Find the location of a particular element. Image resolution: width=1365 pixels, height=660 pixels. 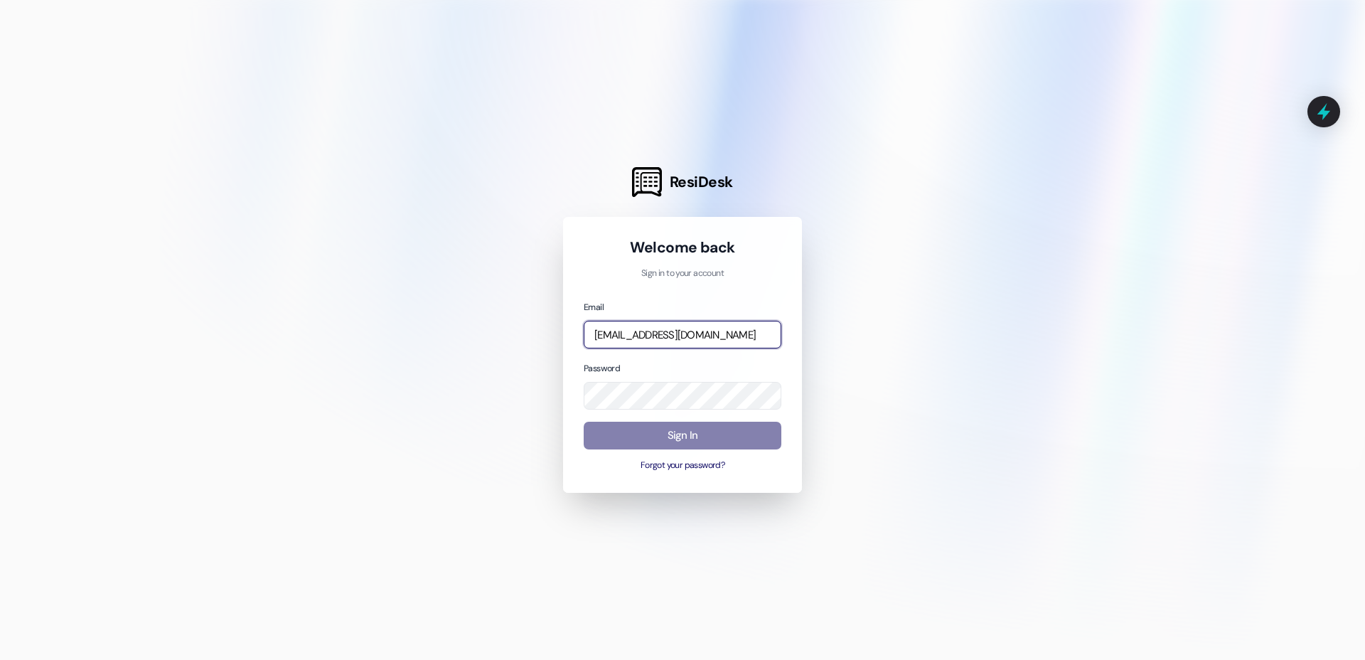

img: ResiDesk Logo is located at coordinates (647, 182).